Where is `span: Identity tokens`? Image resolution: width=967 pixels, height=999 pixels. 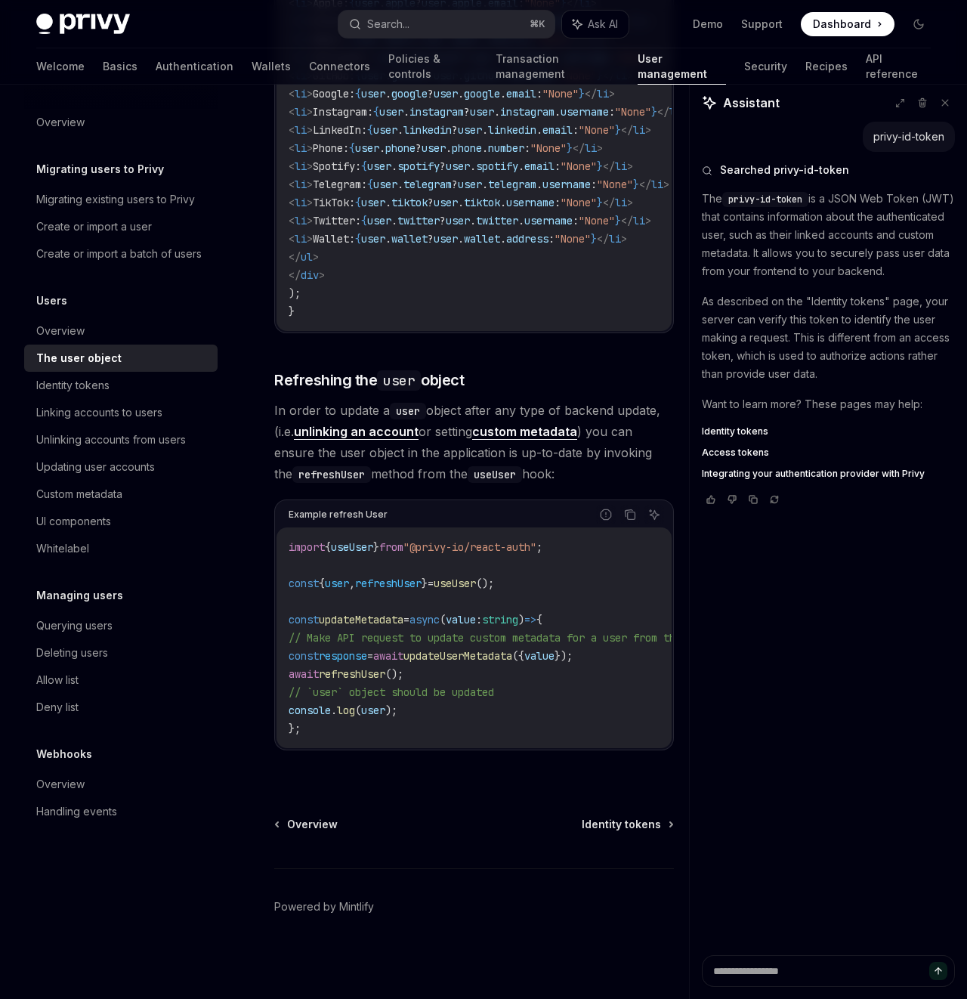
span: Identity tokens is located at coordinates (735, 432).